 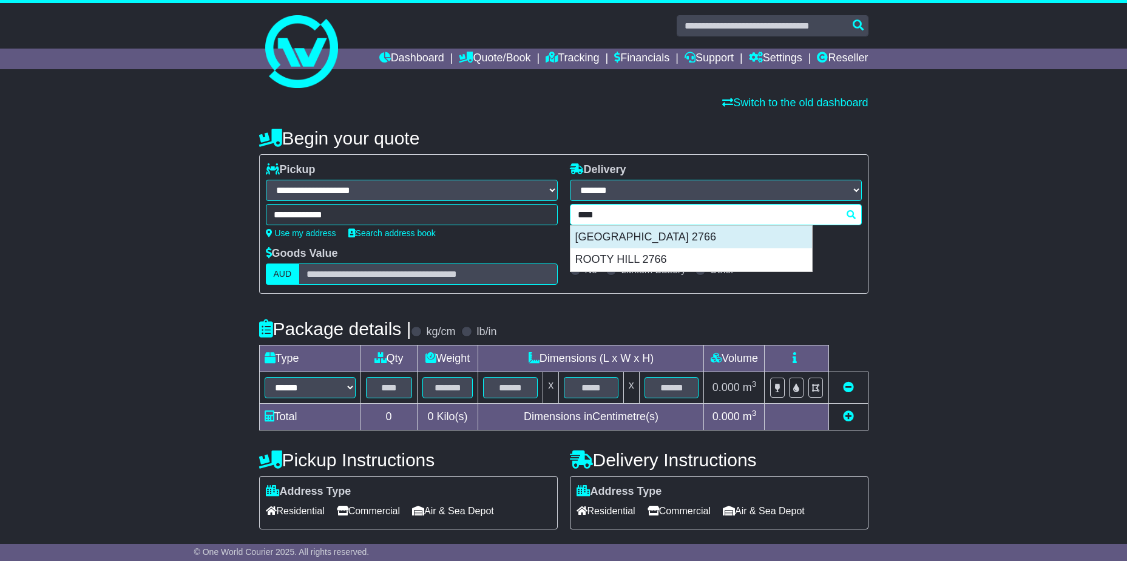 I want to click on a: Search address book, so click(x=392, y=233).